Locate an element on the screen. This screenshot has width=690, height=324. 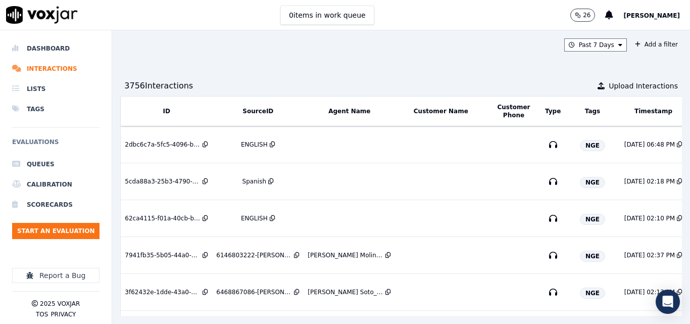
button: 0items in work queue is located at coordinates (327, 15).